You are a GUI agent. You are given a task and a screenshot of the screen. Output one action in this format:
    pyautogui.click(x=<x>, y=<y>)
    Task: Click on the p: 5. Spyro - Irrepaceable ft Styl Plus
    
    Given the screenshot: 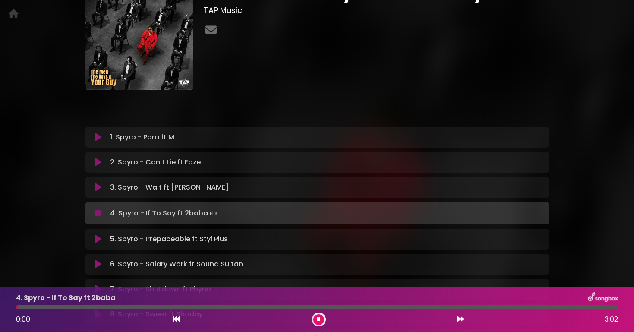 What is the action you would take?
    pyautogui.click(x=169, y=239)
    